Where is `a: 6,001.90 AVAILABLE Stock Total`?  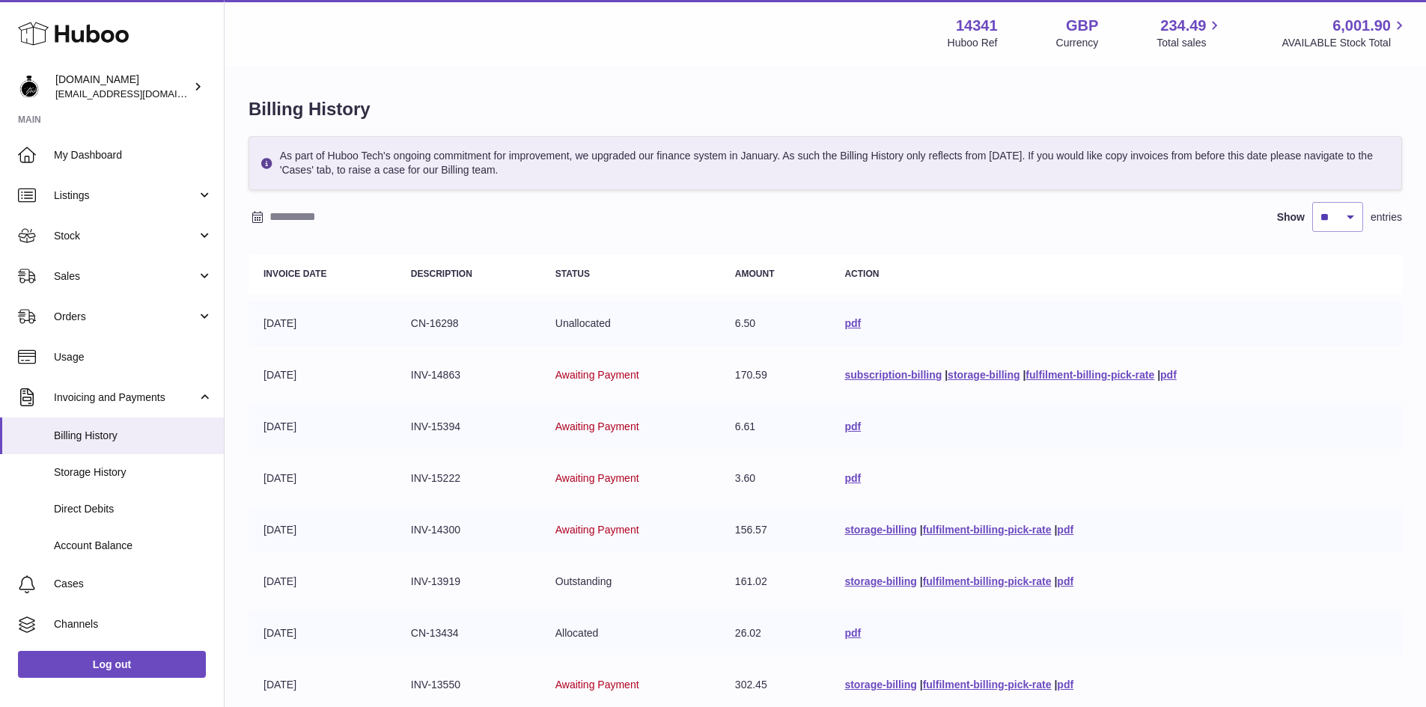 a: 6,001.90 AVAILABLE Stock Total is located at coordinates (1344, 33).